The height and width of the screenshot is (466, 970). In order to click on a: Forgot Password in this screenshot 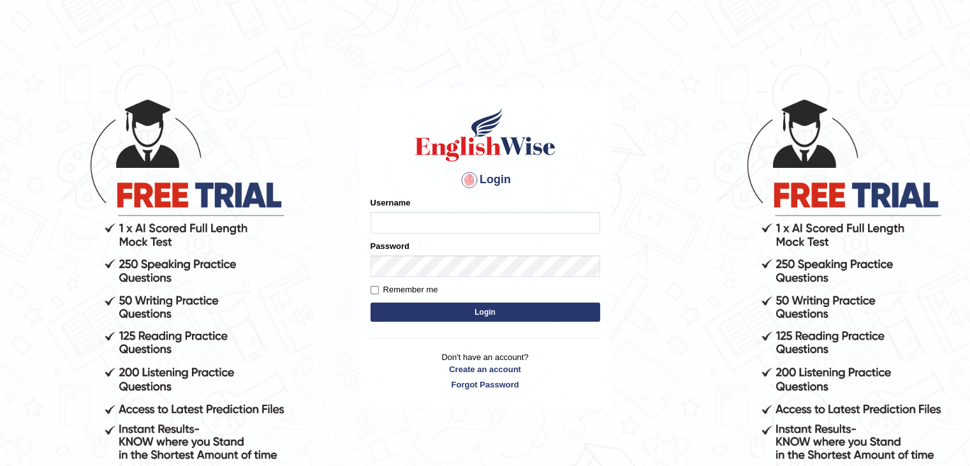, I will do `click(485, 384)`.